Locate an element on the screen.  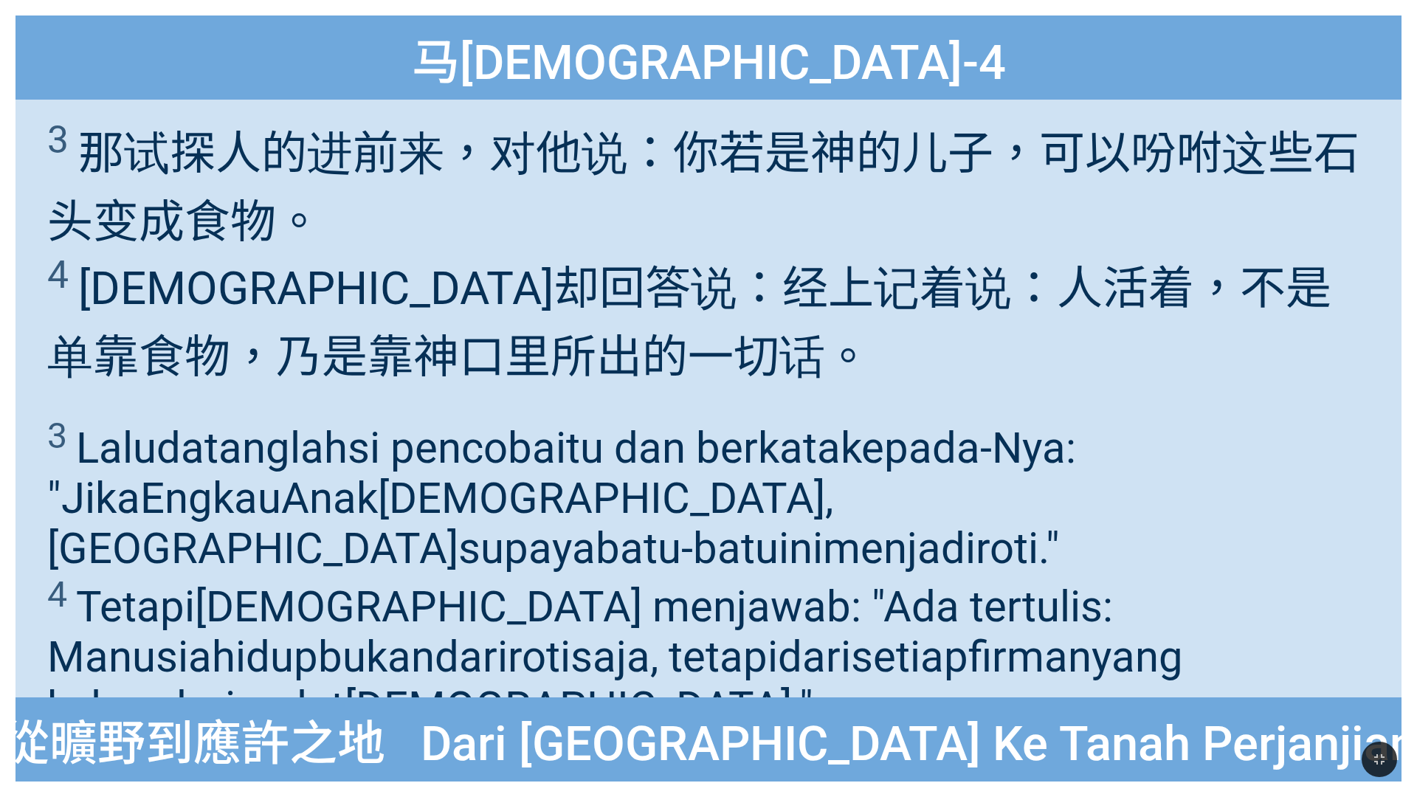
wg1607: 的一切 is located at coordinates (756, 356).